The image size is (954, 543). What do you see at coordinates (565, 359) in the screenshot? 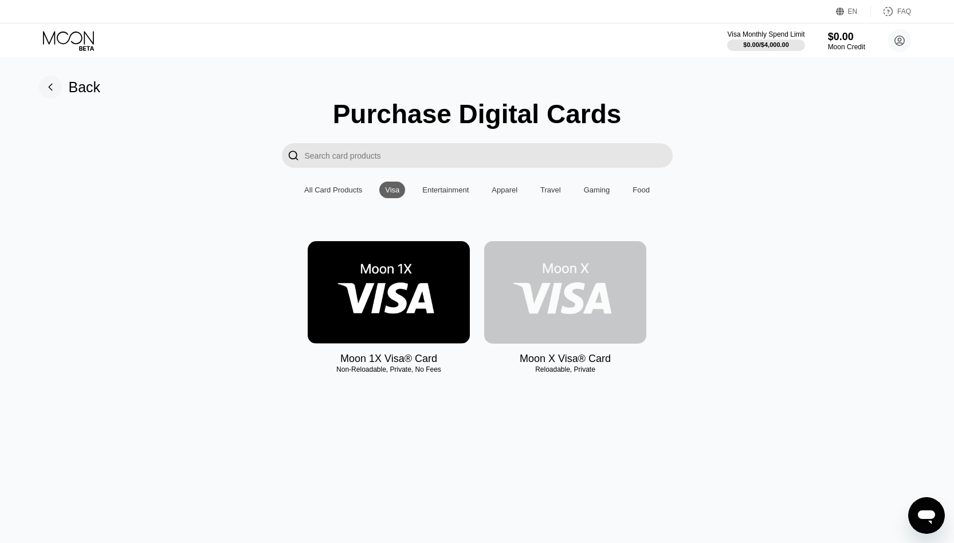
I see `div: Moon X Visa® Card` at bounding box center [565, 359].